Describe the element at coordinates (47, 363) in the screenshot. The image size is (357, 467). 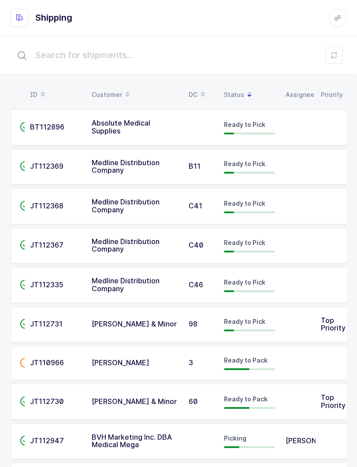
I see `span: JT110966` at that location.